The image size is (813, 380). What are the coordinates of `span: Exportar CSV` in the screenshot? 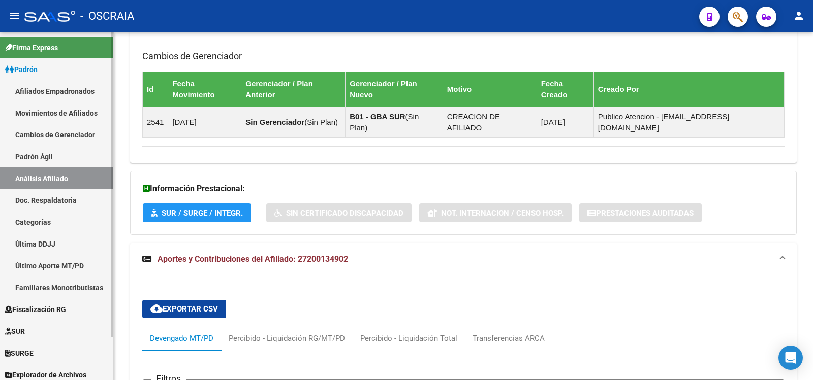 It's located at (184, 309).